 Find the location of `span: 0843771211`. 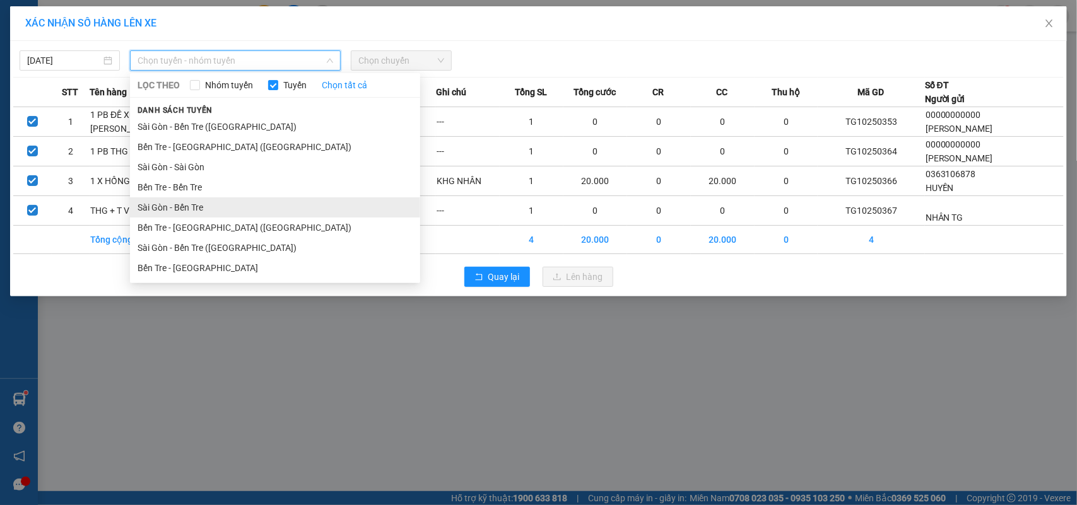

span: 0843771211 is located at coordinates (126, 83).